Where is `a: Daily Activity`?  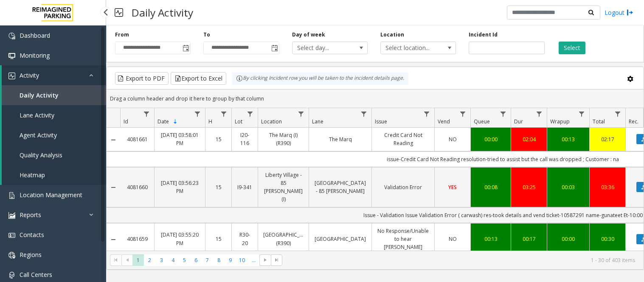
a: Daily Activity is located at coordinates (54, 95).